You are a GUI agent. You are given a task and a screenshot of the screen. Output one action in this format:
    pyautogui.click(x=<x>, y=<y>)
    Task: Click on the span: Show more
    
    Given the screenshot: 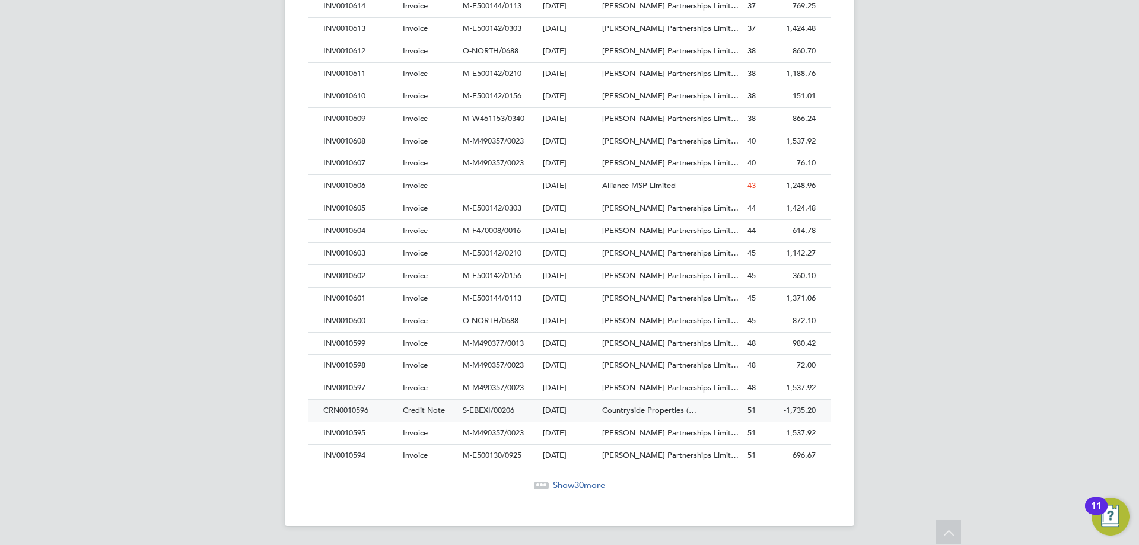 What is the action you would take?
    pyautogui.click(x=579, y=485)
    